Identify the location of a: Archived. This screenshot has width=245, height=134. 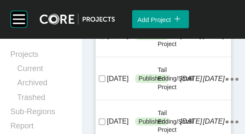
(44, 84).